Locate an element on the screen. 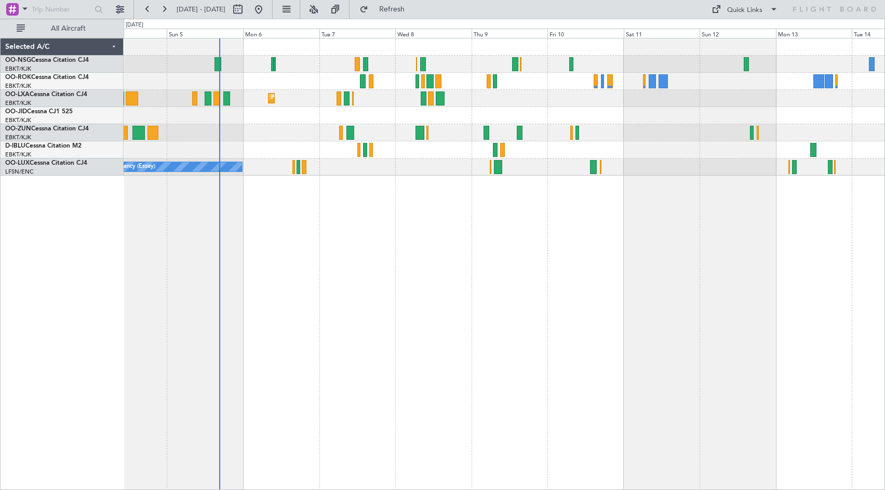 Image resolution: width=885 pixels, height=490 pixels. a: OO-JIDCessna CJ1 525 is located at coordinates (39, 112).